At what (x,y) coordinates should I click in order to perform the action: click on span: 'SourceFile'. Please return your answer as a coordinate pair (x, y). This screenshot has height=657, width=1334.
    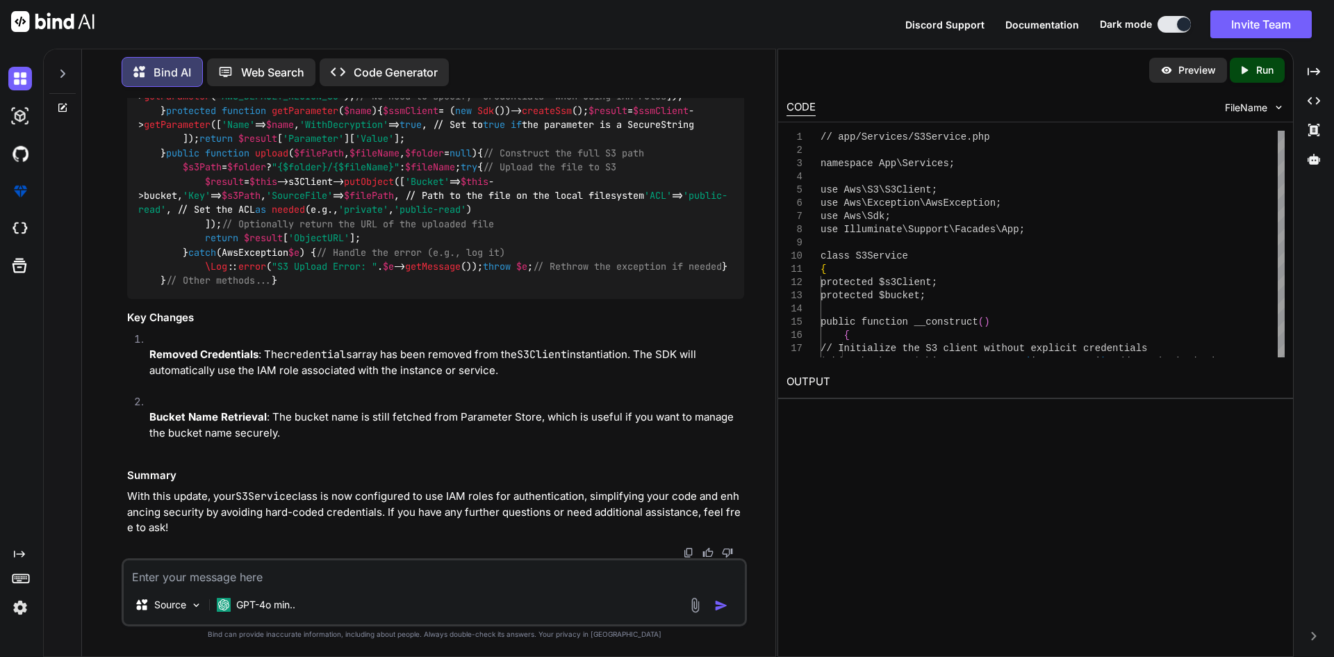
    Looking at the image, I should click on (300, 195).